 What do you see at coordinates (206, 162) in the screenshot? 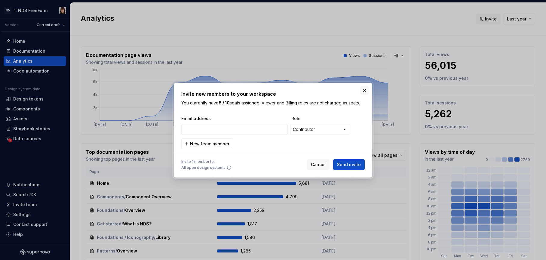
I see `span: Invite 1 member to:` at bounding box center [206, 162].